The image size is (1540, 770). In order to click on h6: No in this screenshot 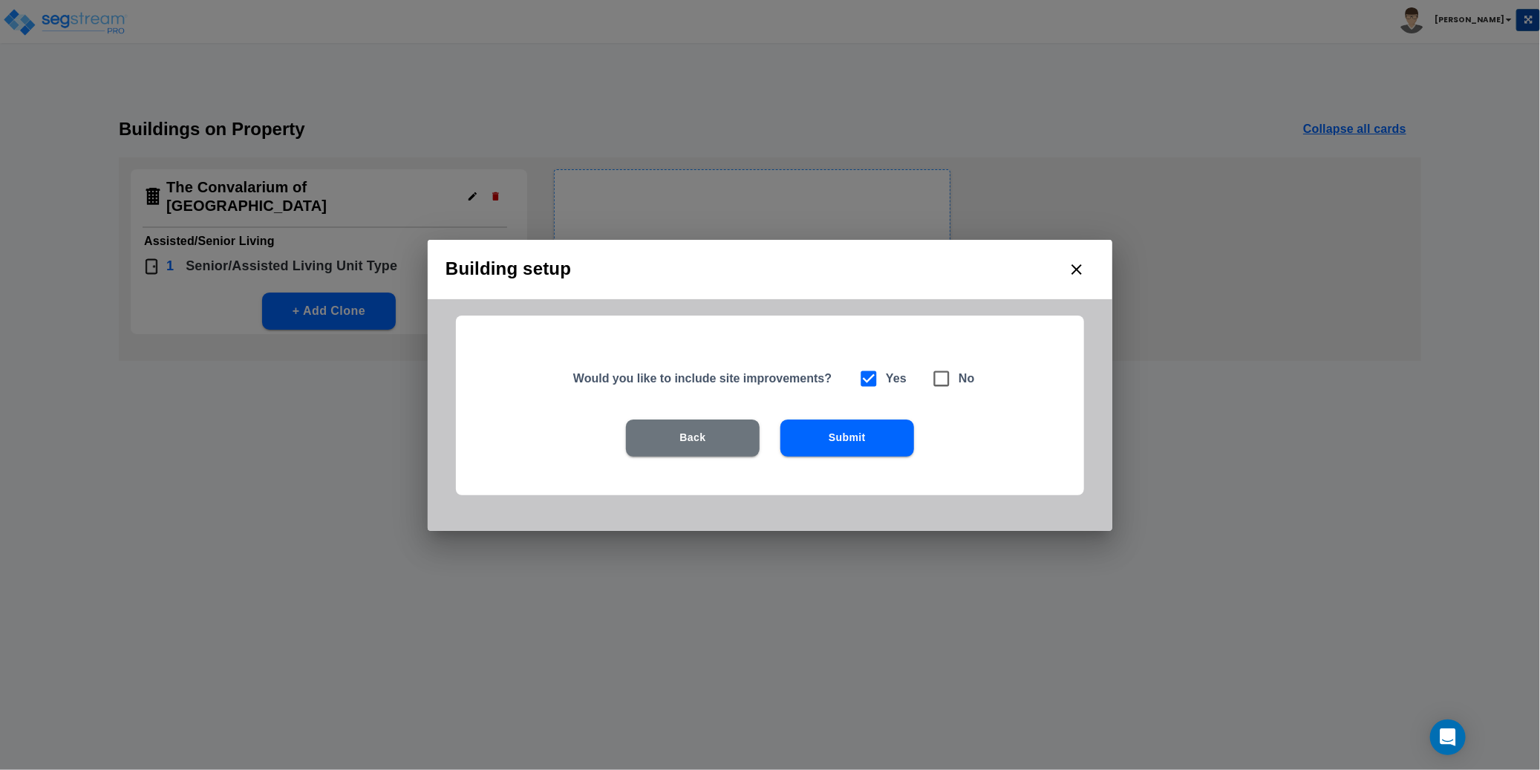, I will do `click(967, 379)`.